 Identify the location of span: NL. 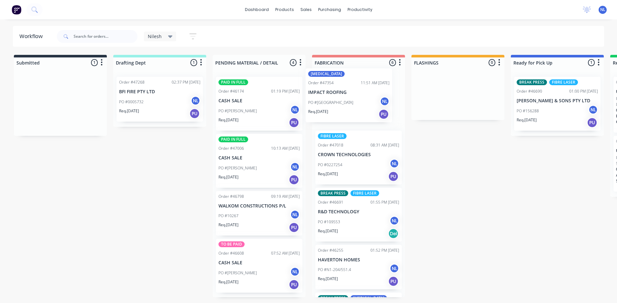
(603, 10).